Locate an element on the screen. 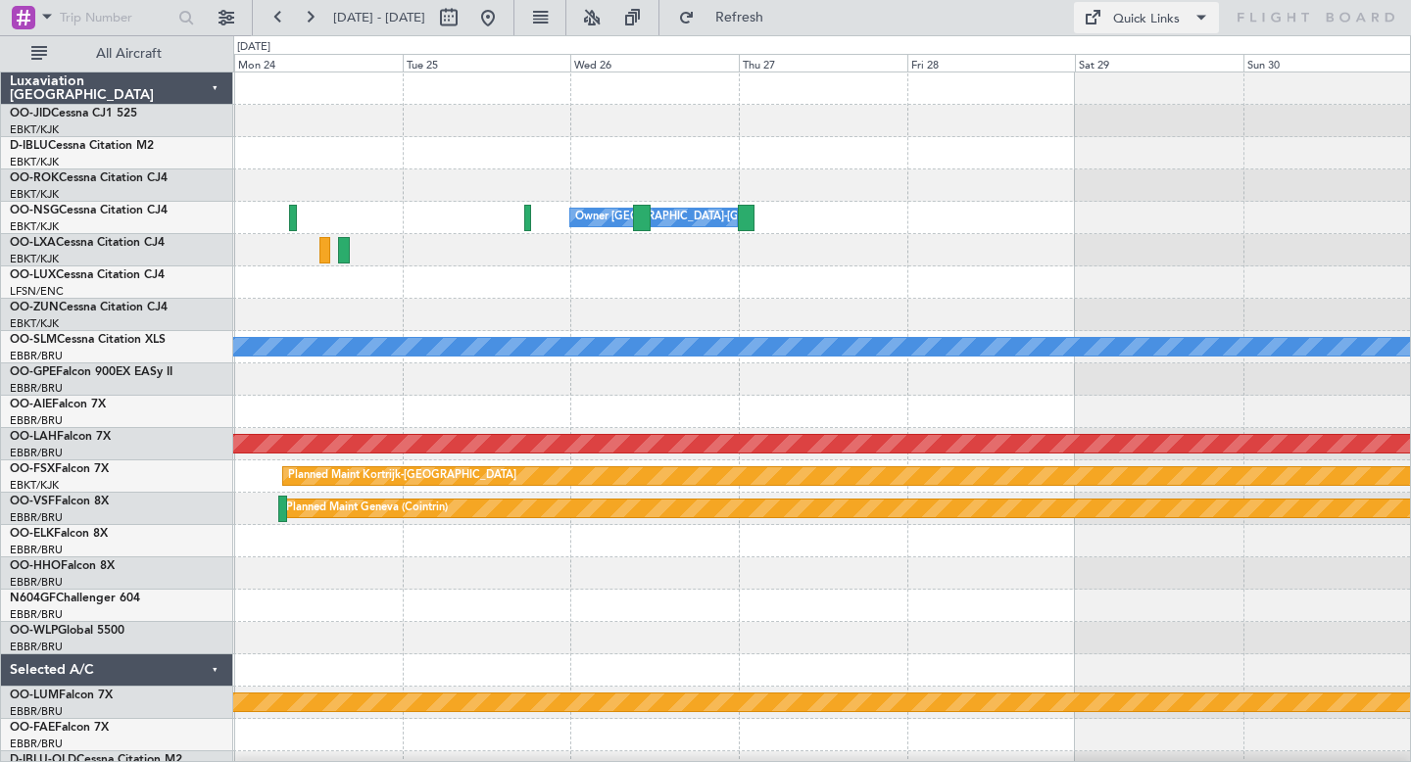 The width and height of the screenshot is (1411, 762). div: Mon 24 is located at coordinates (318, 63).